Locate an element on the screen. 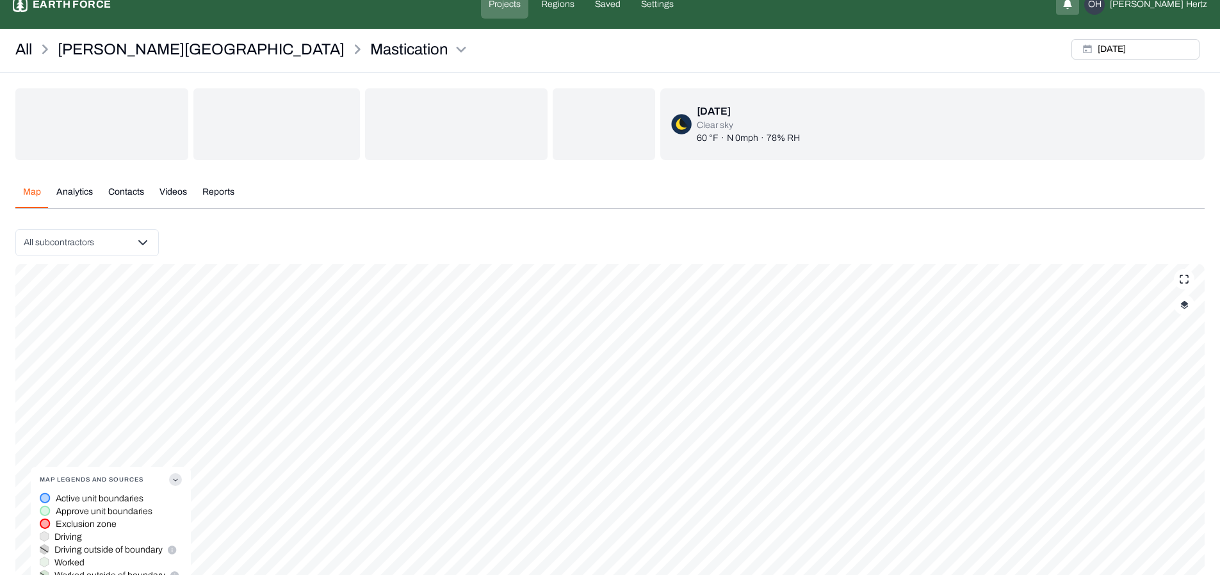 The image size is (1220, 575). p: 78% RH is located at coordinates (783, 138).